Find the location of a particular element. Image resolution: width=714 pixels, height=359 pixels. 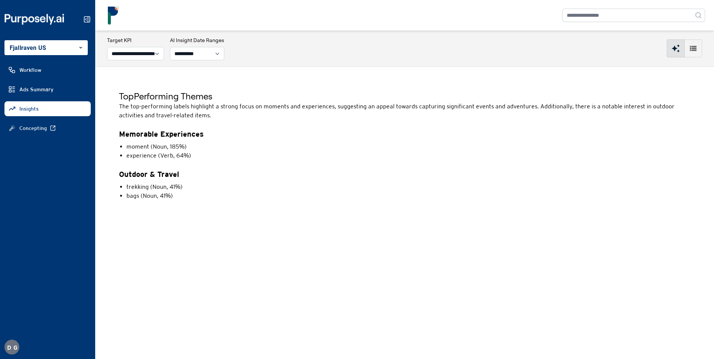

span: Ads Summary is located at coordinates (36, 89).